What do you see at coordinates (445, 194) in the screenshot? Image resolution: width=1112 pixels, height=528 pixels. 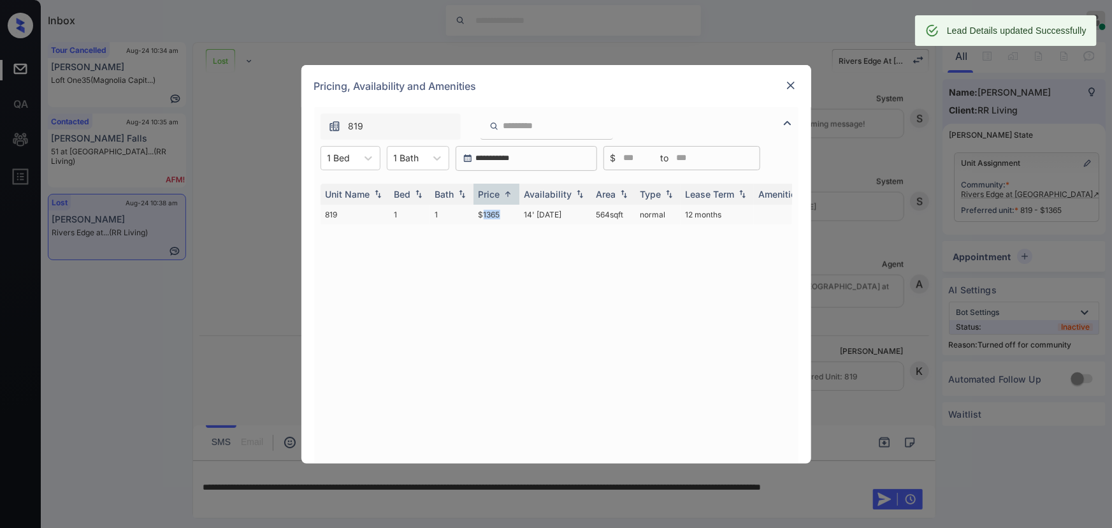 I see `div: Bath` at bounding box center [445, 194].